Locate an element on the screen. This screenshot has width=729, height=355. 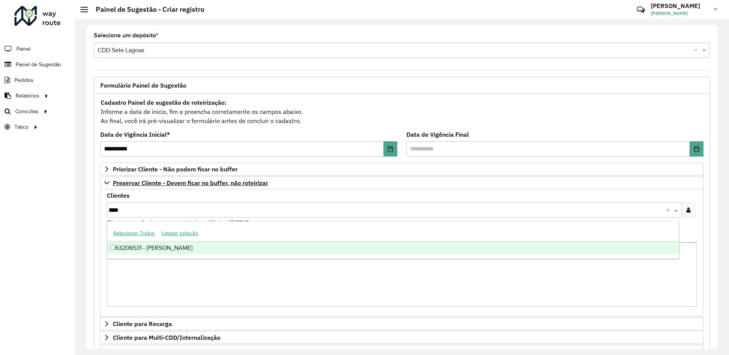
span: Relatórios is located at coordinates (27, 96).